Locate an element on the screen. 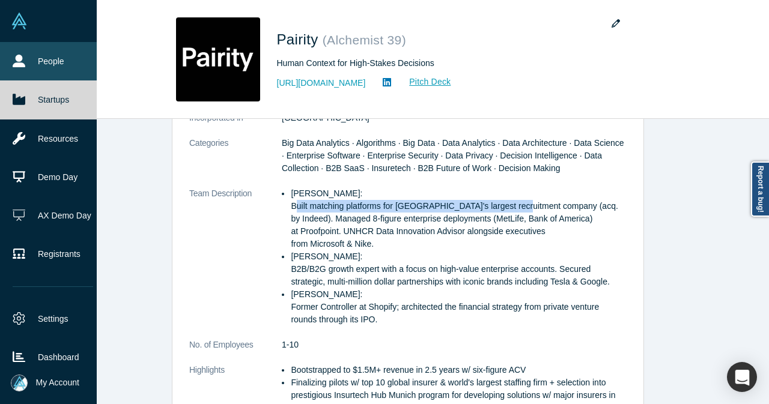 This screenshot has height=404, width=769. li: Bootstrapped to $1.5M+ revenue in 2.5 years w/ six-figure ACV is located at coordinates (458, 370).